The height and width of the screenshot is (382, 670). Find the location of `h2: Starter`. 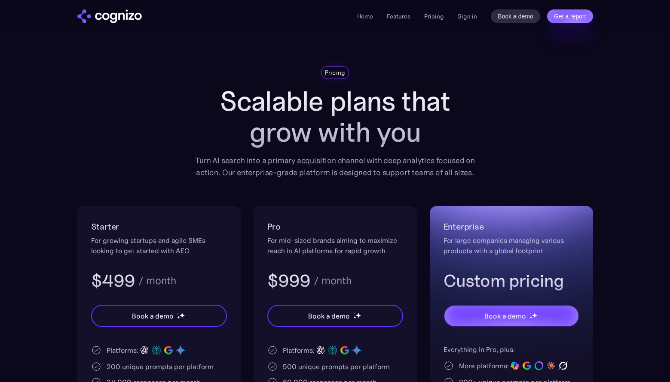

h2: Starter is located at coordinates (159, 227).